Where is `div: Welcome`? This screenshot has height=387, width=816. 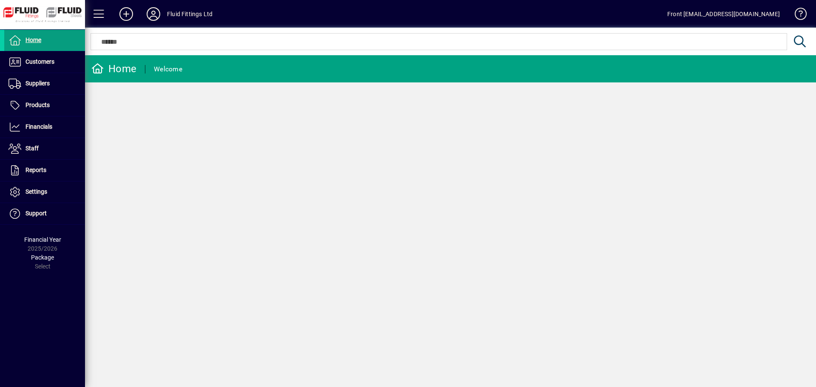
div: Welcome is located at coordinates (168, 69).